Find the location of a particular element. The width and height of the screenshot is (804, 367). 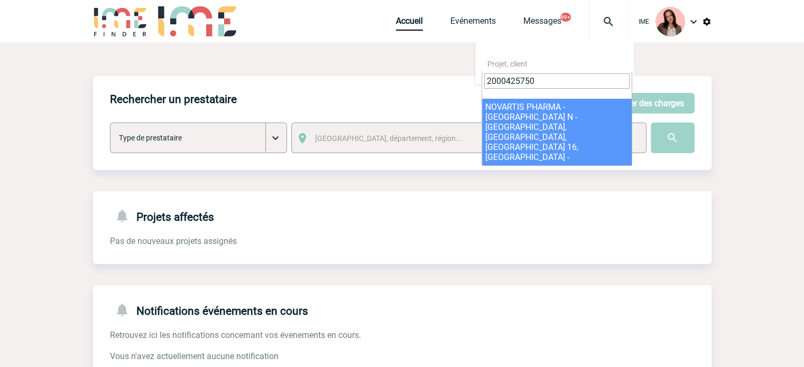

span: Vous n'avez actuellement aucune notification is located at coordinates (194, 356).